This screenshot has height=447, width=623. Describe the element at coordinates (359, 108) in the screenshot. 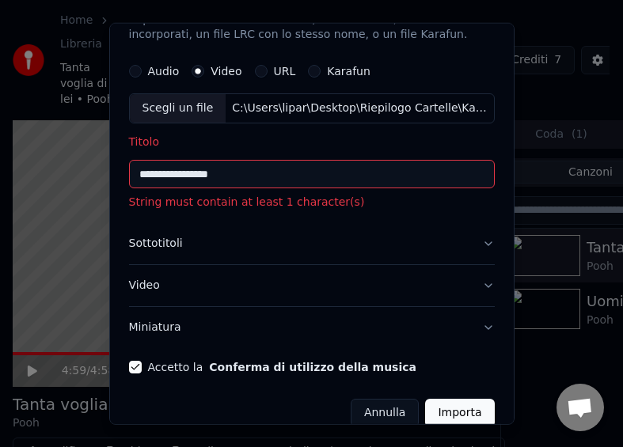

I see `div: C:\Users\lipar\Desktop\Riepilogo Cartelle\Karaoke\Nomadi Senza Luce.mp4` at that location.